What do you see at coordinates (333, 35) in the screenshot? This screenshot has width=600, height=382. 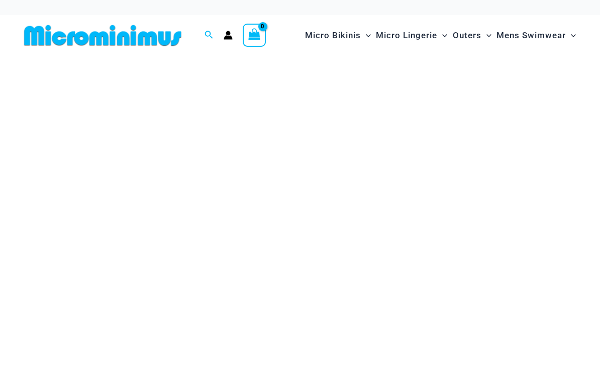 I see `span: Micro Bikinis` at bounding box center [333, 35].